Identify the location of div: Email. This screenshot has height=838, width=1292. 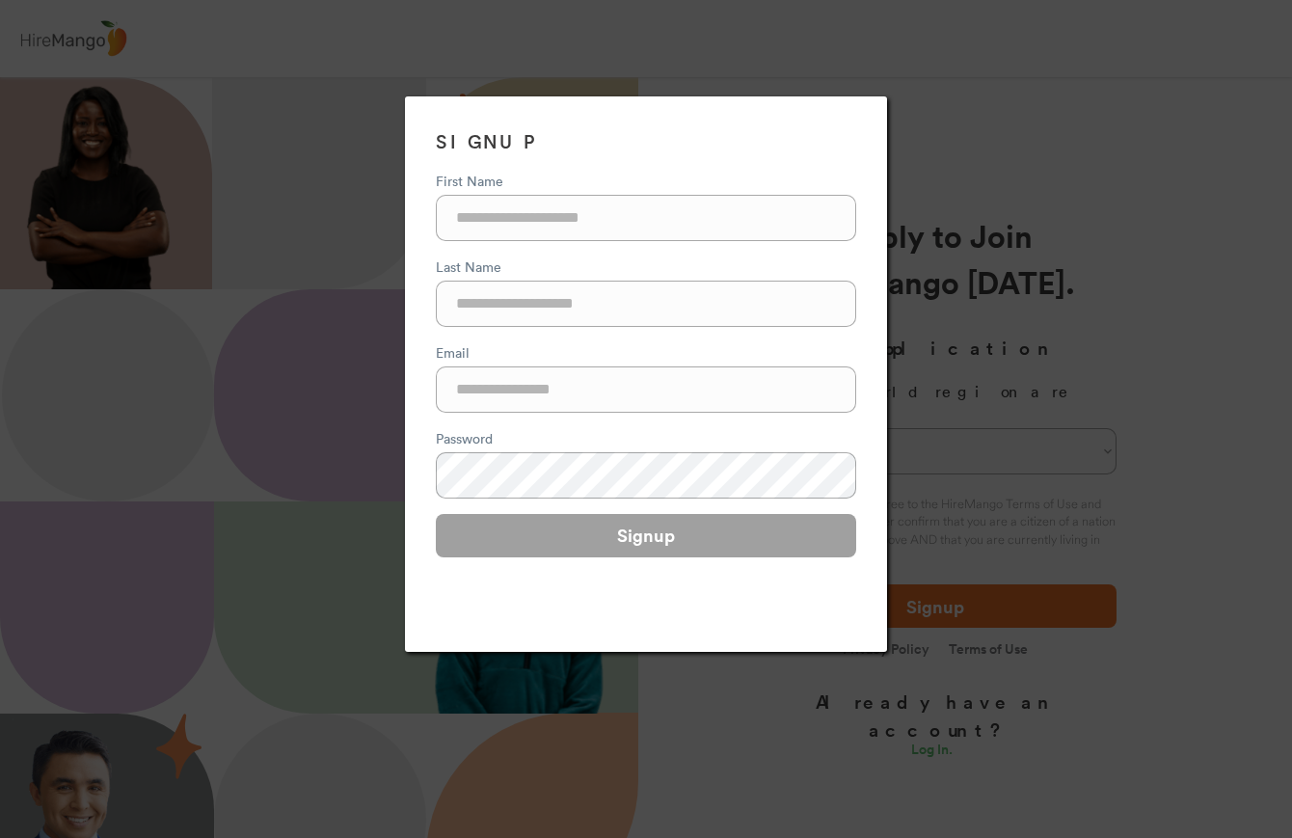
(646, 352).